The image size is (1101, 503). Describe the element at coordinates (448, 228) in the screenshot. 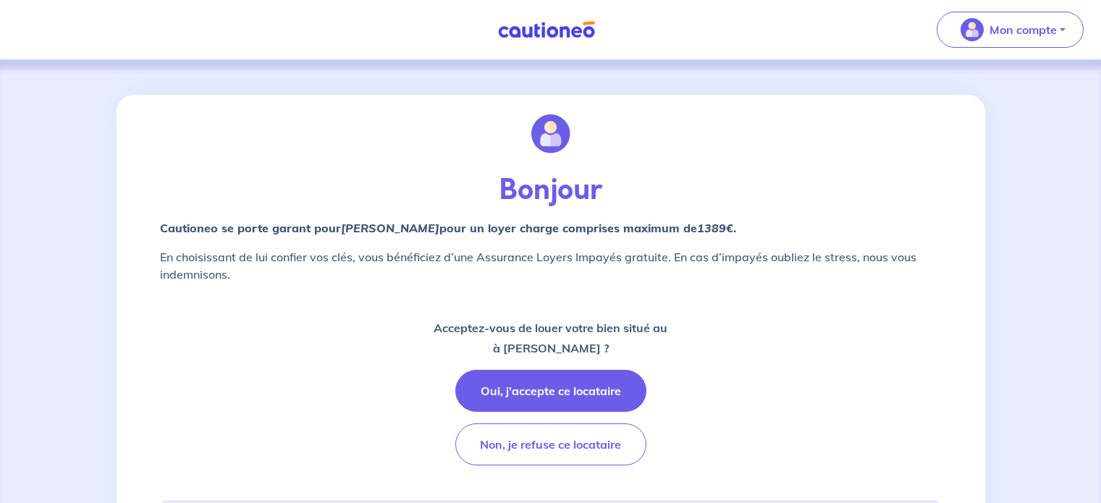

I see `strong: Cautioneo se porte garant pour pour un loyer charge comprises maximum de .` at that location.